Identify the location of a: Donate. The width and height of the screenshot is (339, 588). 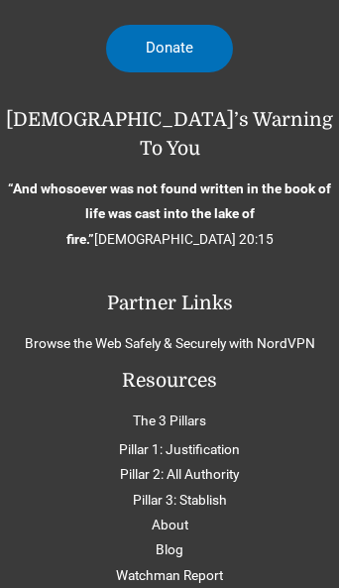
(170, 49).